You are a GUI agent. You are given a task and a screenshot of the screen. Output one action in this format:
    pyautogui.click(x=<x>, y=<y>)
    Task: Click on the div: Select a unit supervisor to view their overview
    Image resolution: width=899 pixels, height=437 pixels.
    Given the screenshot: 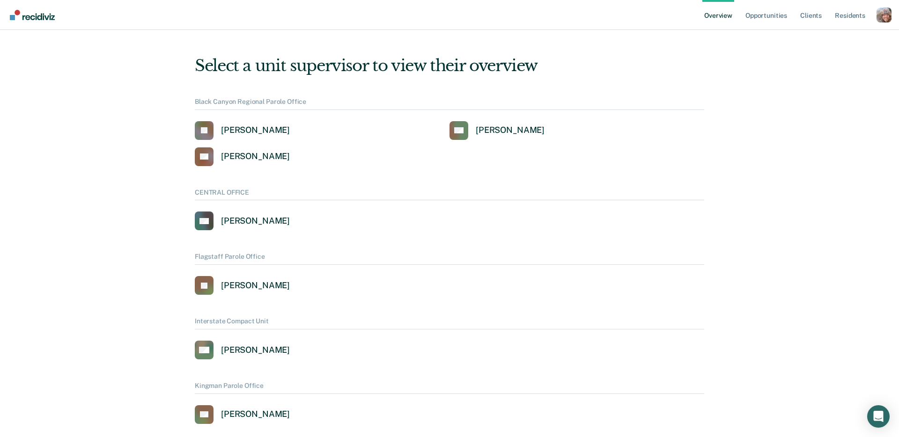 What is the action you would take?
    pyautogui.click(x=450, y=66)
    